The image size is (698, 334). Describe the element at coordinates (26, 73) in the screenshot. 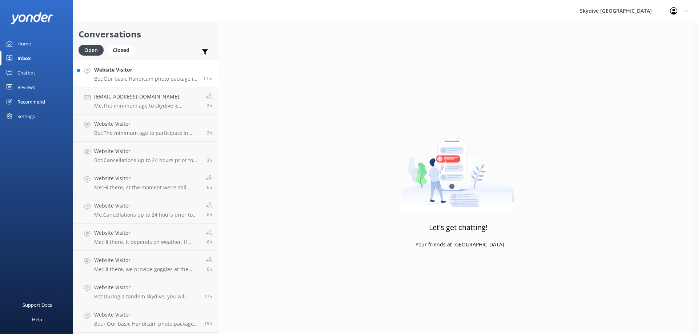

I see `div: Chatbot` at that location.